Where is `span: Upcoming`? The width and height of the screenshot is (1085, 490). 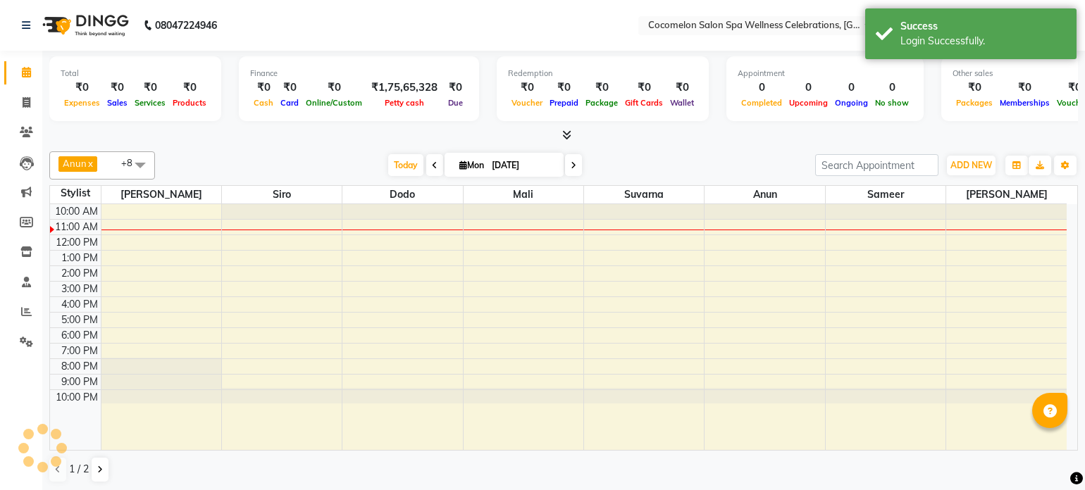
span: Upcoming is located at coordinates (808, 103).